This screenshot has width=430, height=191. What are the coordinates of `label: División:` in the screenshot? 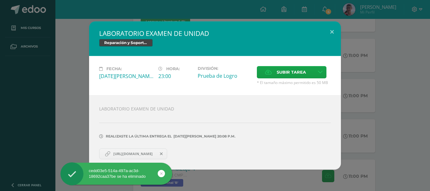 It's located at (225, 68).